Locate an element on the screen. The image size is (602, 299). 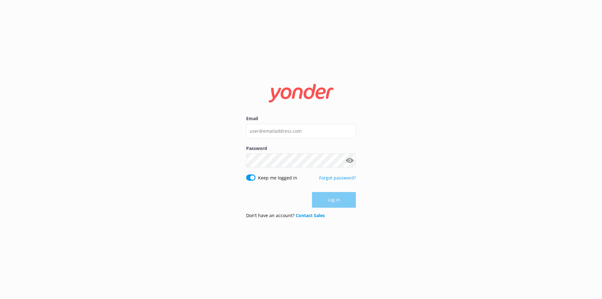
label: Keep me logged in is located at coordinates (277, 178).